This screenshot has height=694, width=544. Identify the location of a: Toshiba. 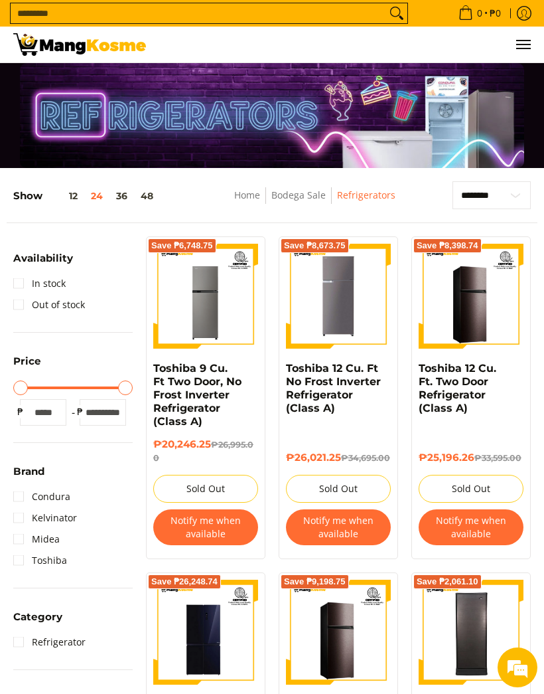
(40, 560).